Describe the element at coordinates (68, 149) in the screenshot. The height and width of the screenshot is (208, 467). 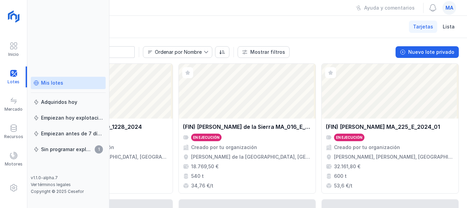
I see `a: Sin programar explotación1` at that location.